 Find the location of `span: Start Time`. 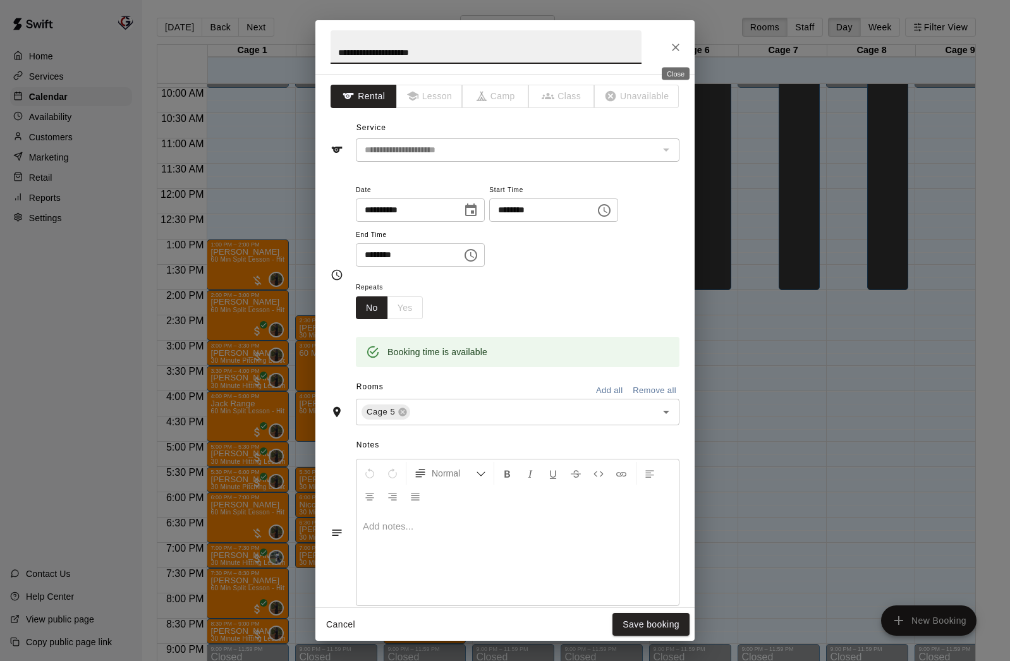

span: Start Time is located at coordinates (554, 190).